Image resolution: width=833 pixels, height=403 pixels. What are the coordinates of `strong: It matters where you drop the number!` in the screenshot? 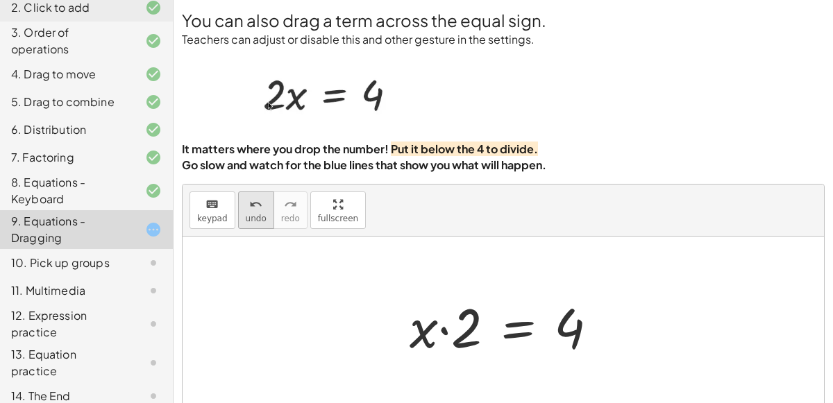 It's located at (285, 149).